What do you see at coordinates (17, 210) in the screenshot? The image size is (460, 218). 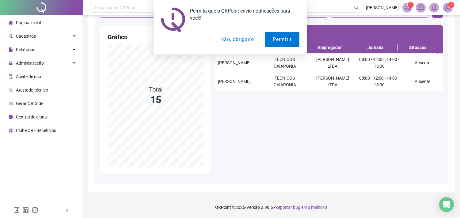 I see `span: facebook` at bounding box center [17, 210].